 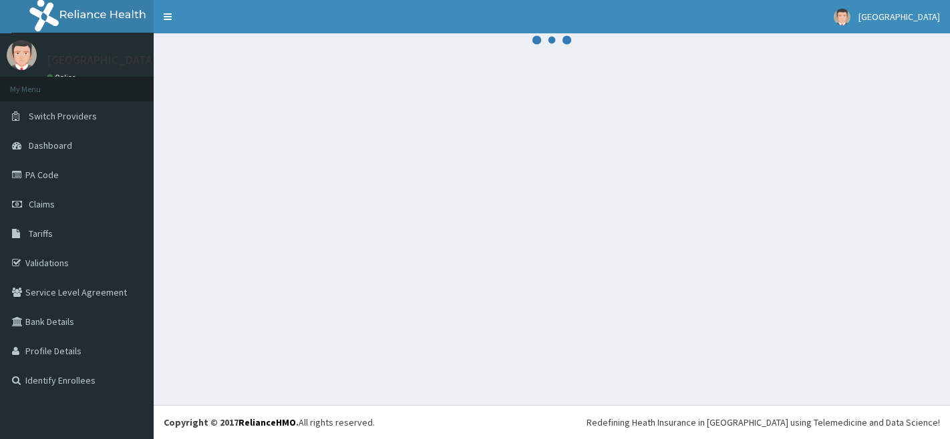 What do you see at coordinates (267, 423) in the screenshot?
I see `a: RelianceHMO` at bounding box center [267, 423].